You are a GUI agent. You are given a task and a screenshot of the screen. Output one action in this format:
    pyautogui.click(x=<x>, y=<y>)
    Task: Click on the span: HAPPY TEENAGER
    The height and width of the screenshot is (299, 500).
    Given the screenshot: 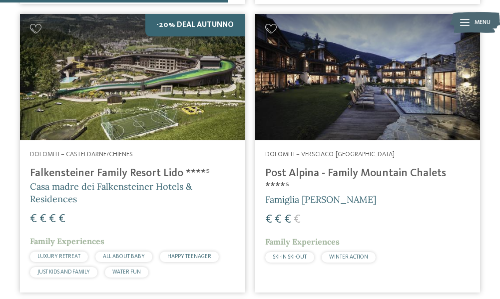 What is the action you would take?
    pyautogui.click(x=189, y=257)
    